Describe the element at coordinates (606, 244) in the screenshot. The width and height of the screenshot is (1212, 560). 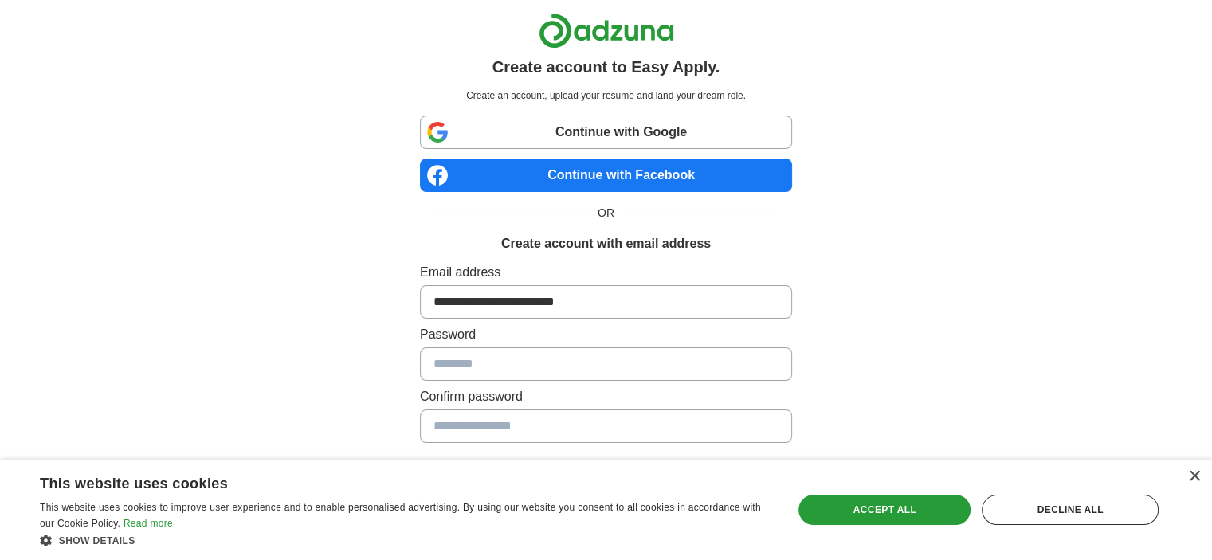
I see `h1: Create account with email address` at that location.